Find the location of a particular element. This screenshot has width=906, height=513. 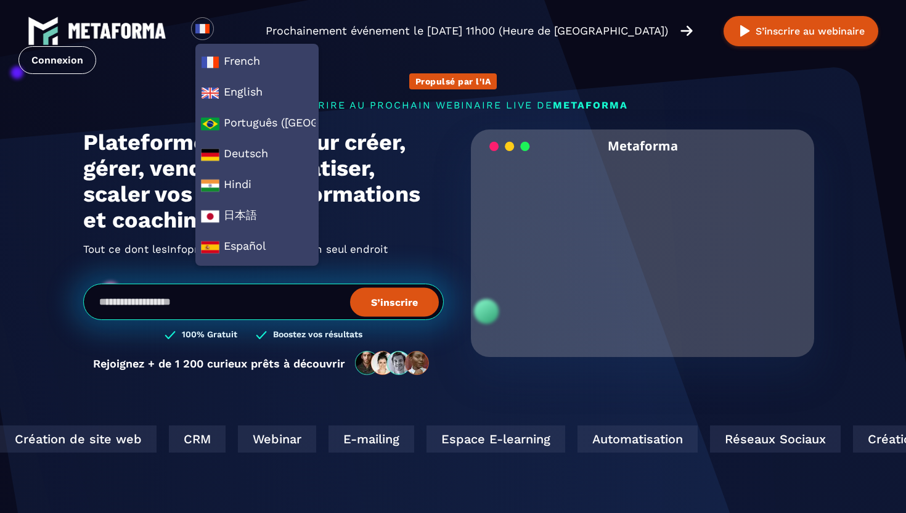

img: arrow-right is located at coordinates (686, 31).